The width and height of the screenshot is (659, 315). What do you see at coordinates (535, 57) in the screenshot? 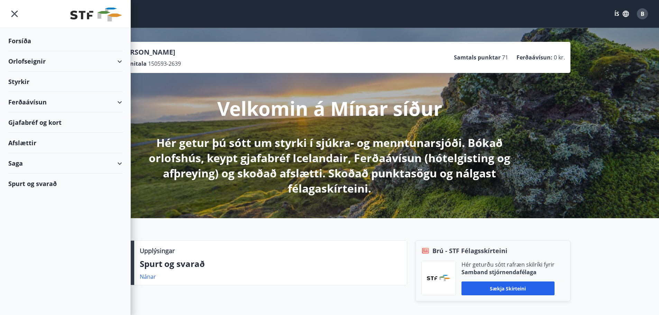
I see `p: Ferðaávísun :` at bounding box center [535, 57].